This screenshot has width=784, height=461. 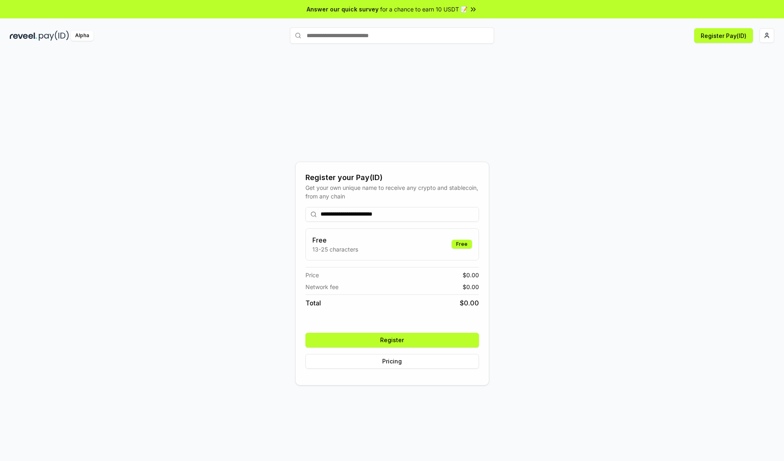 What do you see at coordinates (392, 192) in the screenshot?
I see `div: Get your own unique name to receive any crypto and stablecoin, from any chain` at bounding box center [392, 192].